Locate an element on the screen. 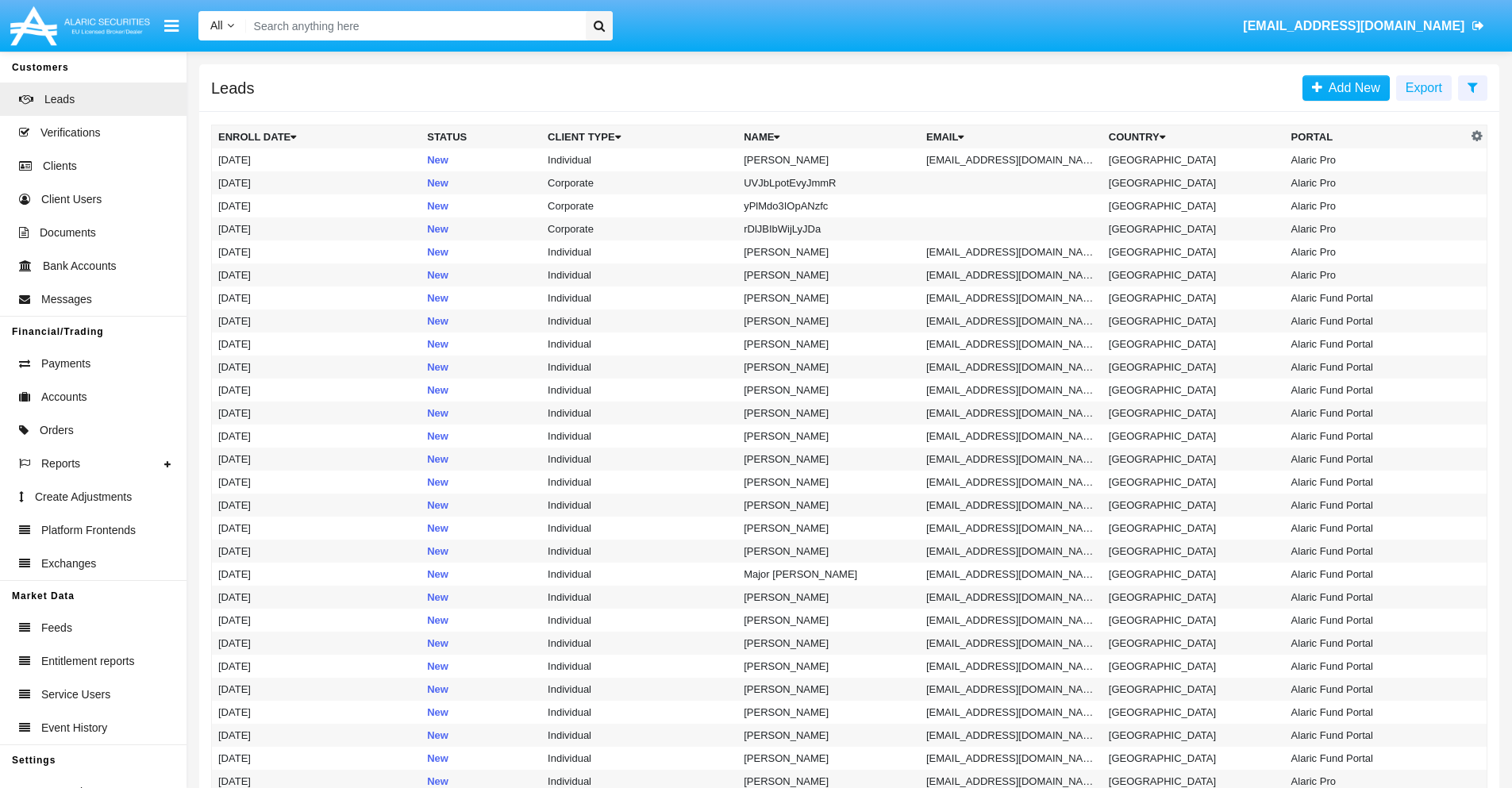 The image size is (1512, 788). td: rDlJBIbWijLyJDa is located at coordinates (829, 229).